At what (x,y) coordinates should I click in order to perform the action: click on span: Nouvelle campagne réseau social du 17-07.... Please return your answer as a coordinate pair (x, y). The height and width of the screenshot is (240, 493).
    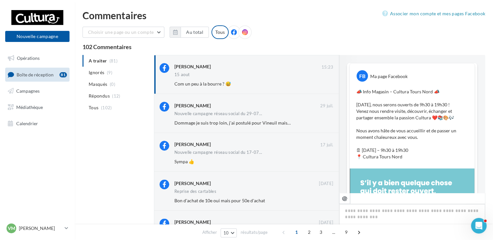
    Looking at the image, I should click on (218, 152).